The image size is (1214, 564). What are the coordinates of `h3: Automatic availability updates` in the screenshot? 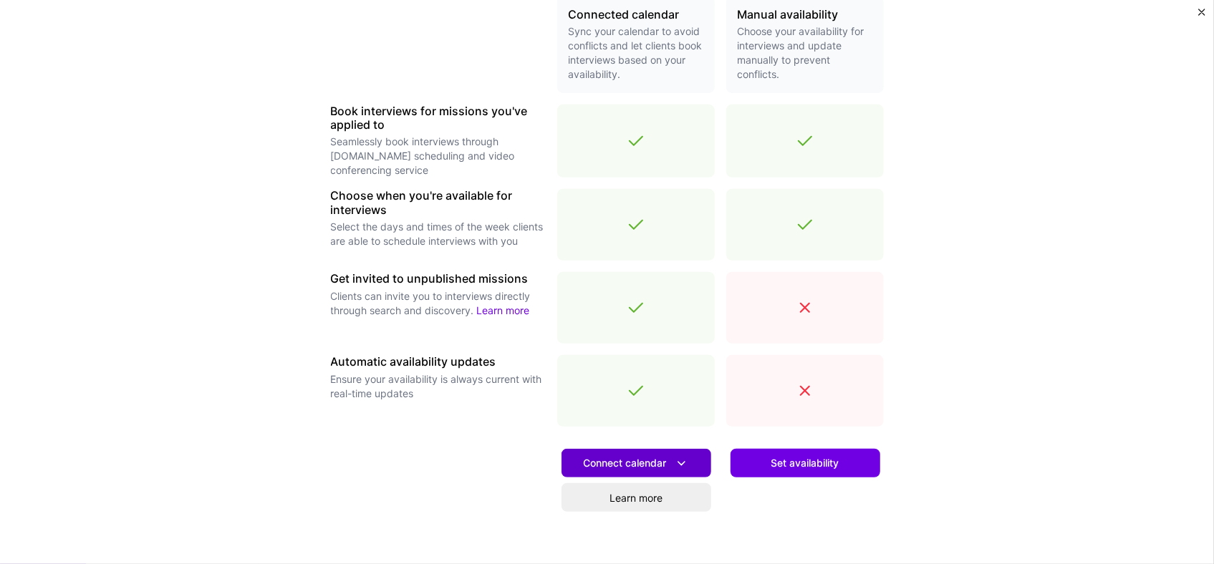 It's located at (438, 362).